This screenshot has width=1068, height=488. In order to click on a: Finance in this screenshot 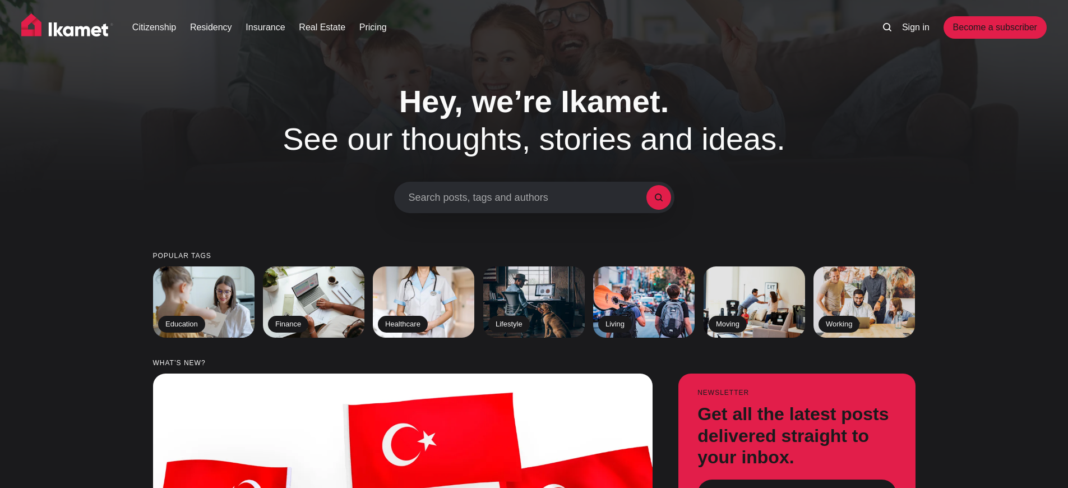, I will do `click(313, 302)`.